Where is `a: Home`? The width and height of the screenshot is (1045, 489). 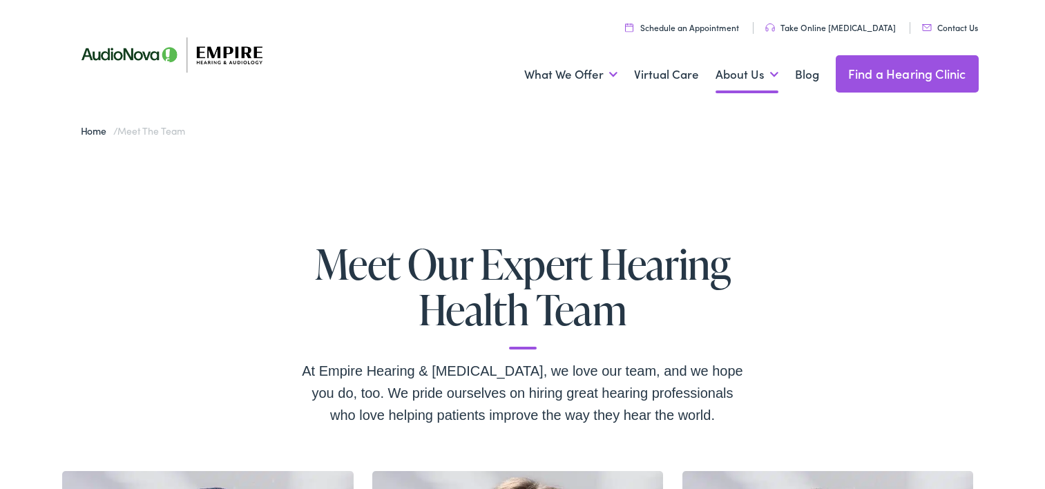 a: Home is located at coordinates (97, 130).